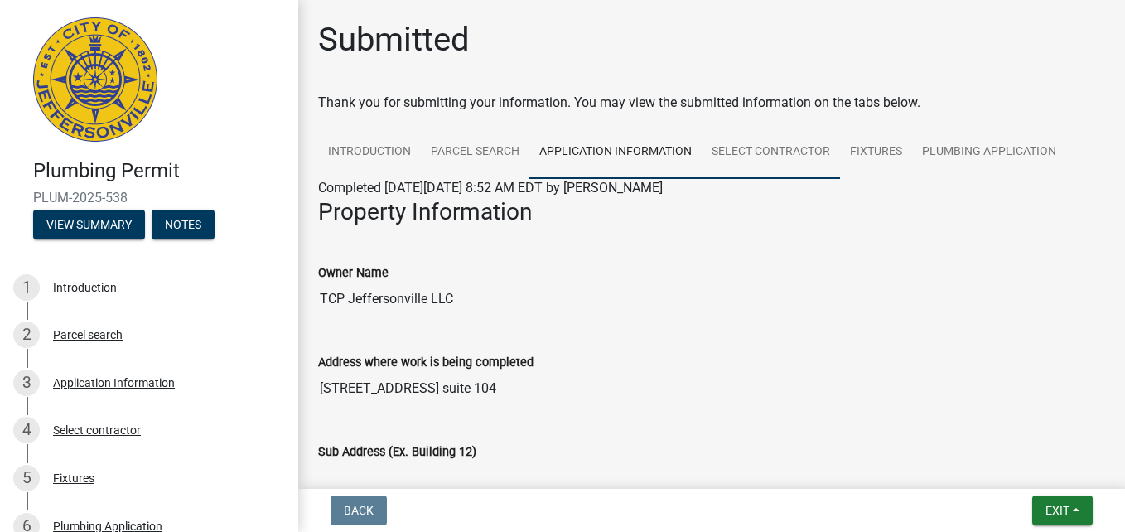 Image resolution: width=1125 pixels, height=532 pixels. What do you see at coordinates (88, 335) in the screenshot?
I see `div: Parcel search` at bounding box center [88, 335].